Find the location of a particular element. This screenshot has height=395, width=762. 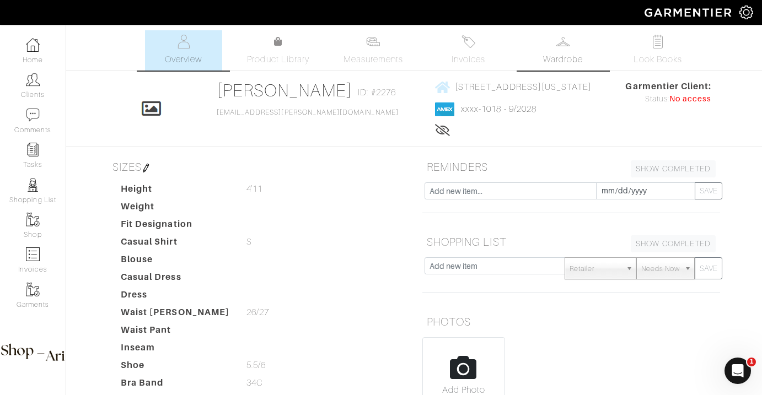

a: Overview is located at coordinates (184, 50).